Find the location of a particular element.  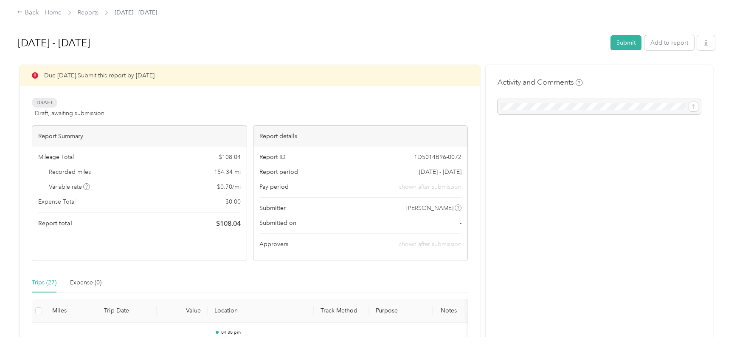

a: Home is located at coordinates (53, 12).